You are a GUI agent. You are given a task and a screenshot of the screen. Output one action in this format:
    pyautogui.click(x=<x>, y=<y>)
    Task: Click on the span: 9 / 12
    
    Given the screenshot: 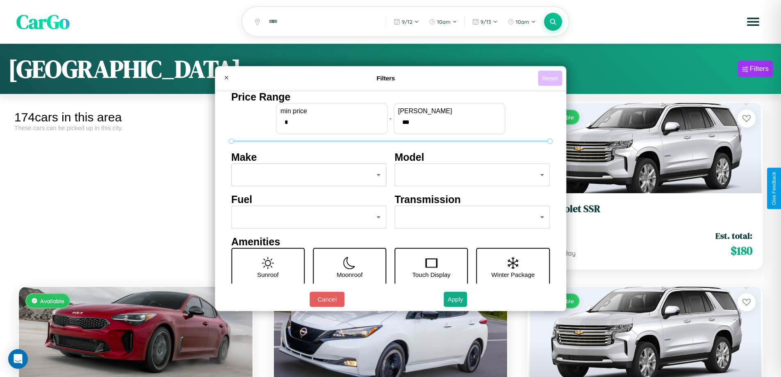 What is the action you would take?
    pyautogui.click(x=407, y=22)
    